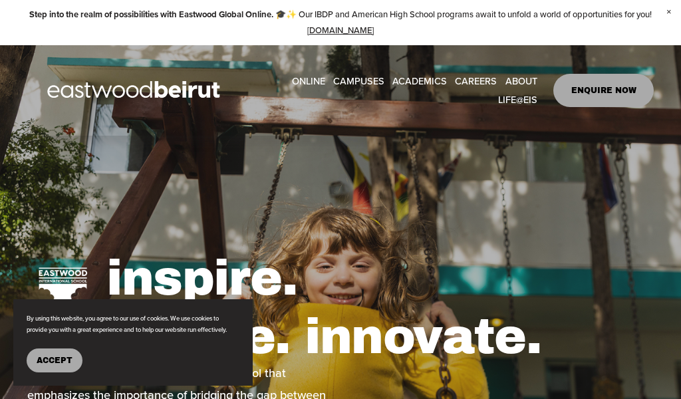 This screenshot has height=399, width=681. What do you see at coordinates (603, 90) in the screenshot?
I see `a: ENQUIRE NOW` at bounding box center [603, 90].